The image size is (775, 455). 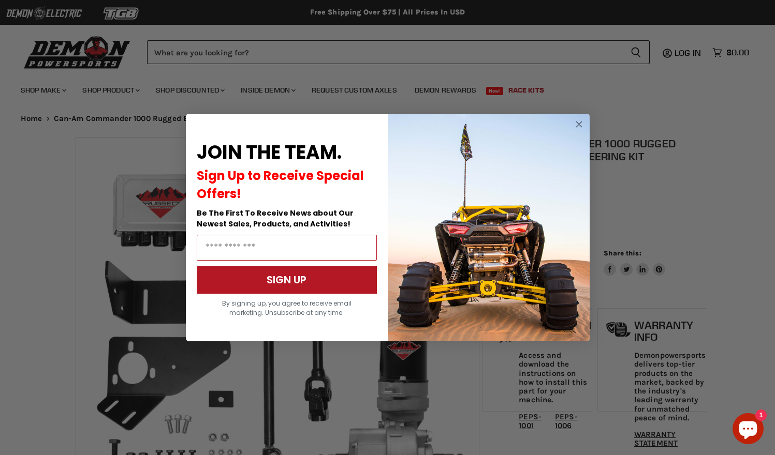 What do you see at coordinates (748, 430) in the screenshot?
I see `inbox-online-store-chat: Shopify online store chat` at bounding box center [748, 430].